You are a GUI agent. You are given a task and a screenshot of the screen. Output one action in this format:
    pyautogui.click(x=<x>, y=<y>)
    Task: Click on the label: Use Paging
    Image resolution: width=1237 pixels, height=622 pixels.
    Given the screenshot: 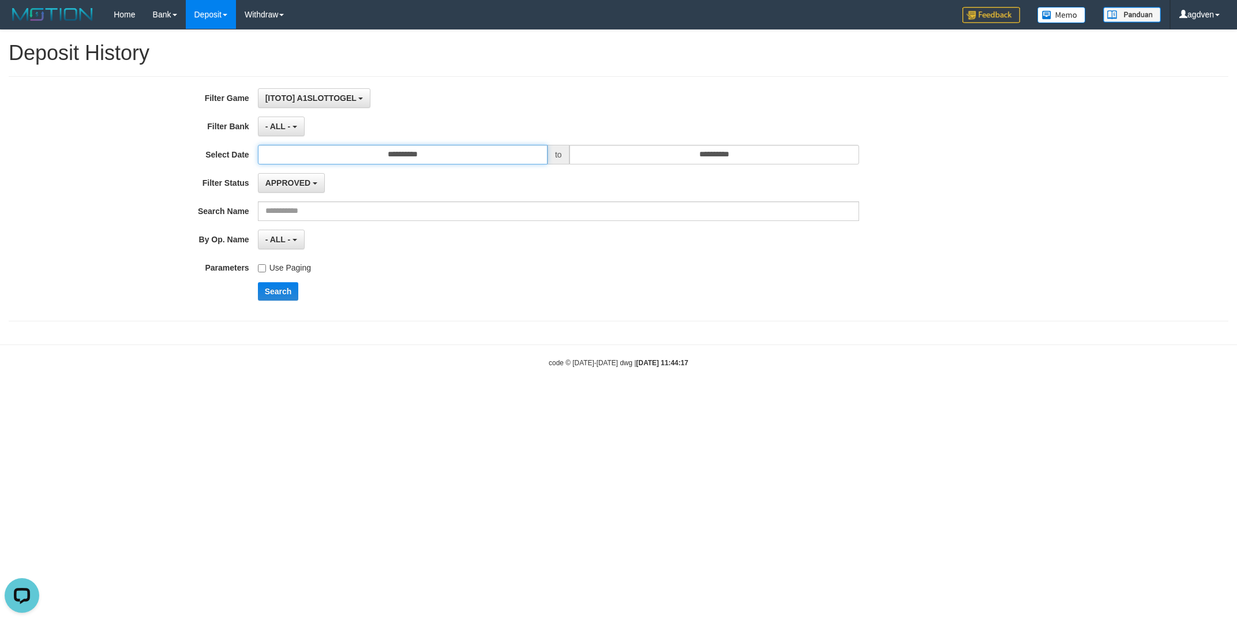 What is the action you would take?
    pyautogui.click(x=285, y=266)
    